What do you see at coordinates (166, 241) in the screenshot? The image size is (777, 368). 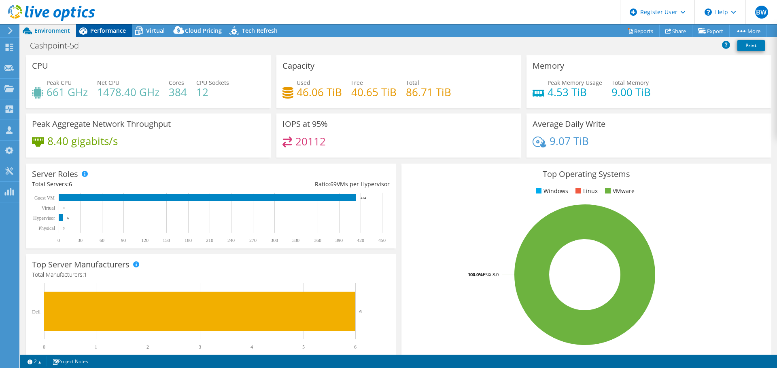 I see `text: 150` at bounding box center [166, 241].